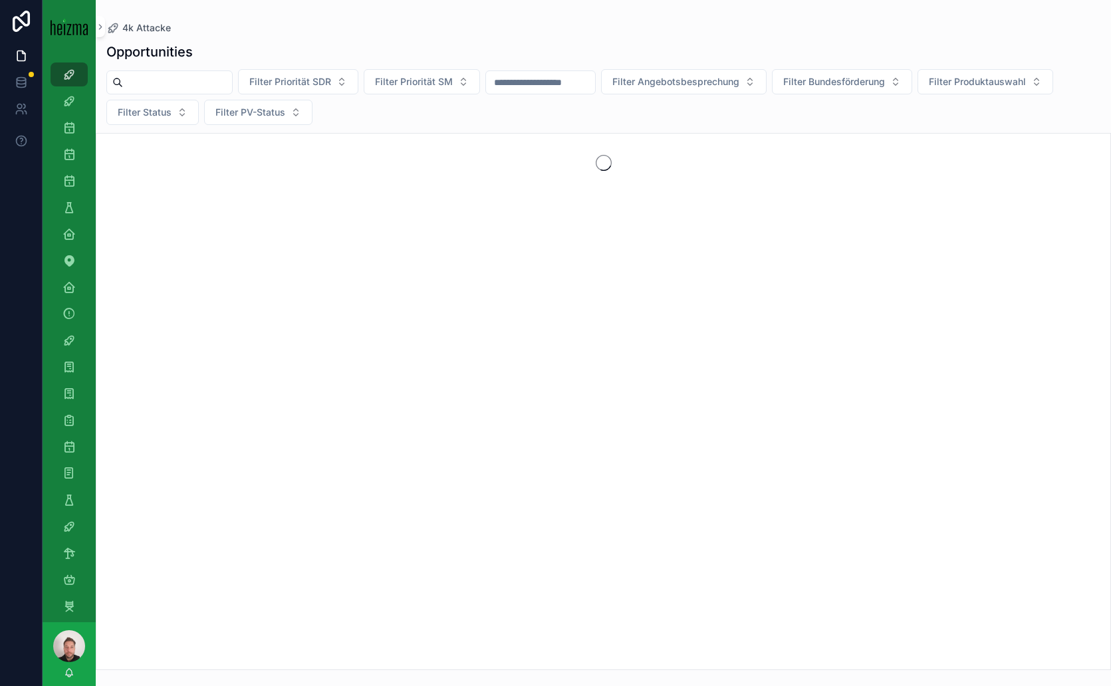 The width and height of the screenshot is (1111, 686). Describe the element at coordinates (138, 28) in the screenshot. I see `a: 4k Attacke` at that location.